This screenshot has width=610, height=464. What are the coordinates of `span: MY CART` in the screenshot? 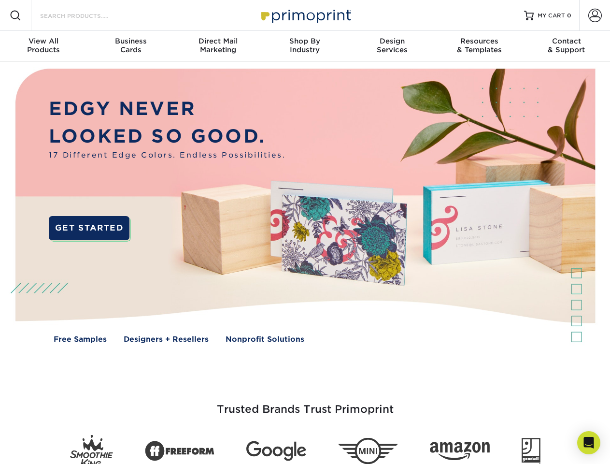 It's located at (551, 15).